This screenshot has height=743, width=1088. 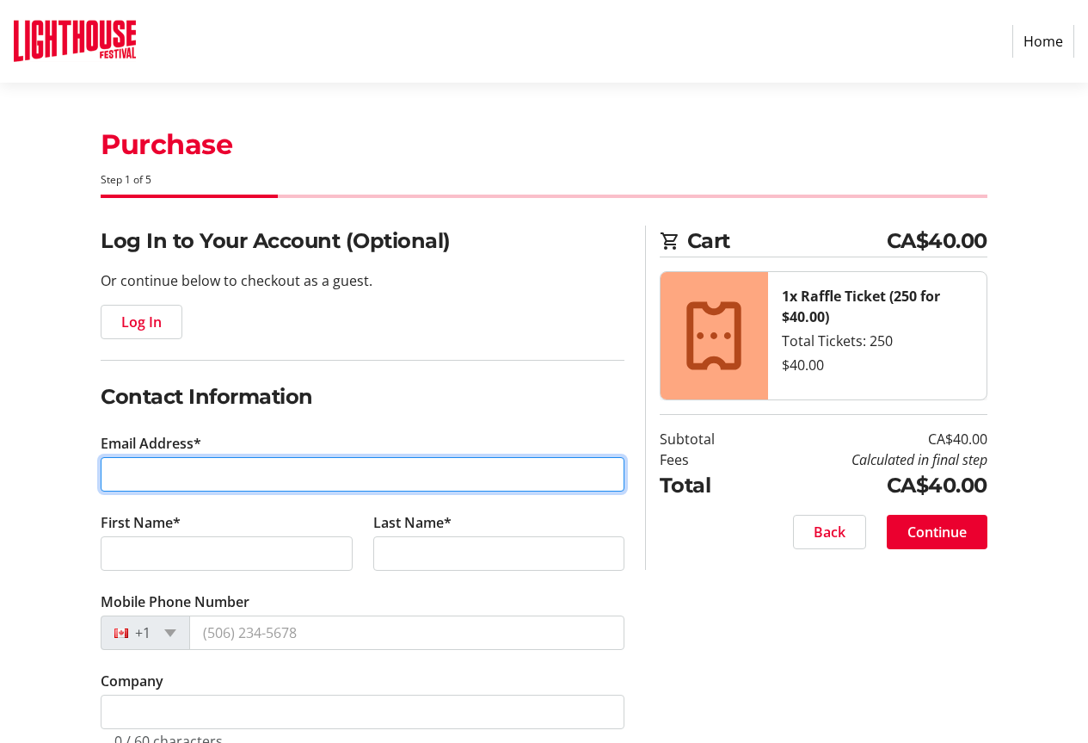 I want to click on label: Email Address*, so click(x=151, y=443).